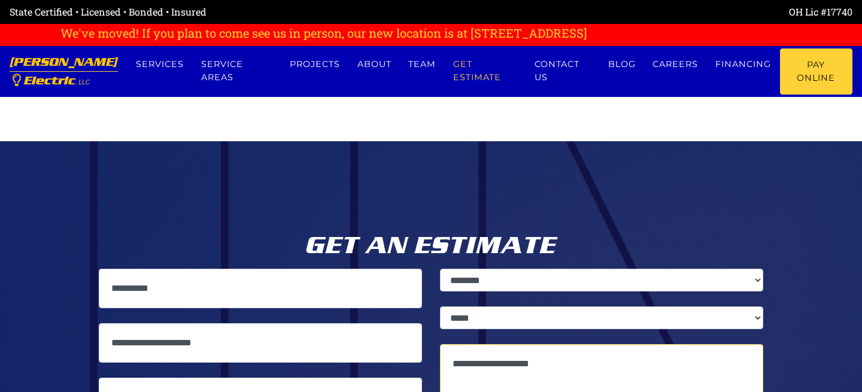 This screenshot has width=862, height=392. What do you see at coordinates (422, 64) in the screenshot?
I see `a: Team` at bounding box center [422, 64].